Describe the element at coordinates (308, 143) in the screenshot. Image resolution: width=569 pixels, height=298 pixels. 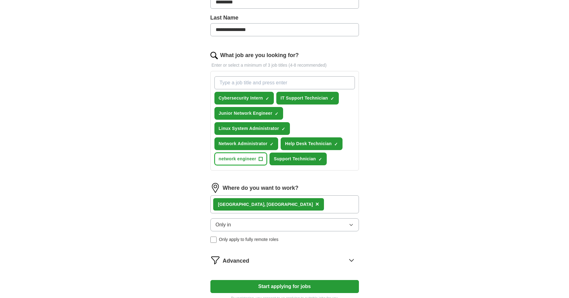
I see `span: Help Desk Technician` at that location.